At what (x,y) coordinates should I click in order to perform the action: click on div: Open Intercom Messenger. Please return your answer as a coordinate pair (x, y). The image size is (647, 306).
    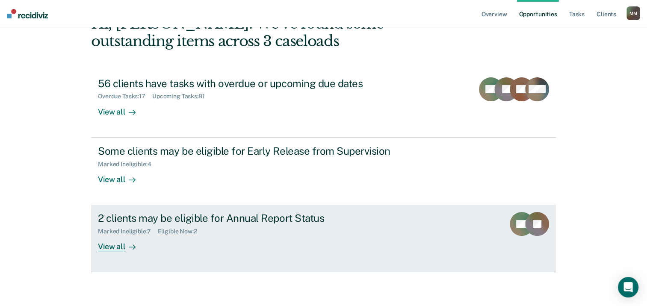
    Looking at the image, I should click on (628, 287).